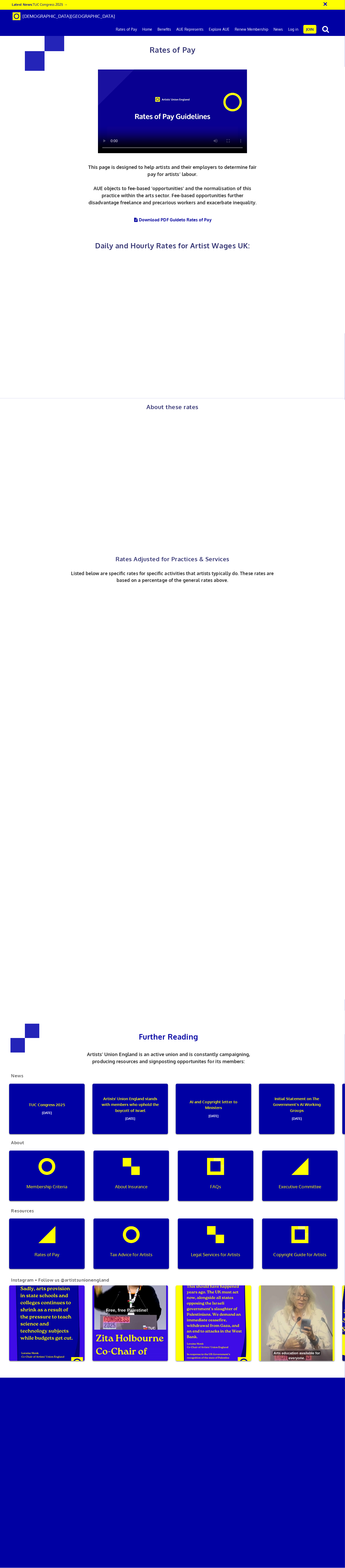  What do you see at coordinates (293, 29) in the screenshot?
I see `a: Log in` at bounding box center [293, 29].